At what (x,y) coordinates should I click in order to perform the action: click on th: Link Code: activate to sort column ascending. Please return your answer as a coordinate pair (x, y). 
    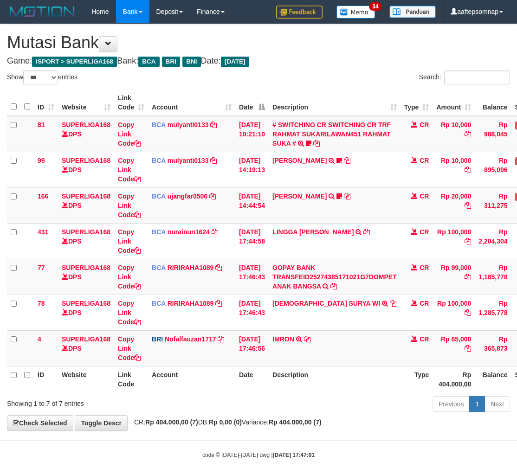
    Looking at the image, I should click on (131, 103).